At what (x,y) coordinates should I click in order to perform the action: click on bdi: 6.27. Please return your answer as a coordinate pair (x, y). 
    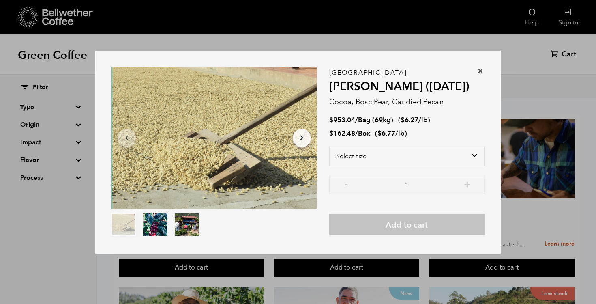
    Looking at the image, I should click on (410, 120).